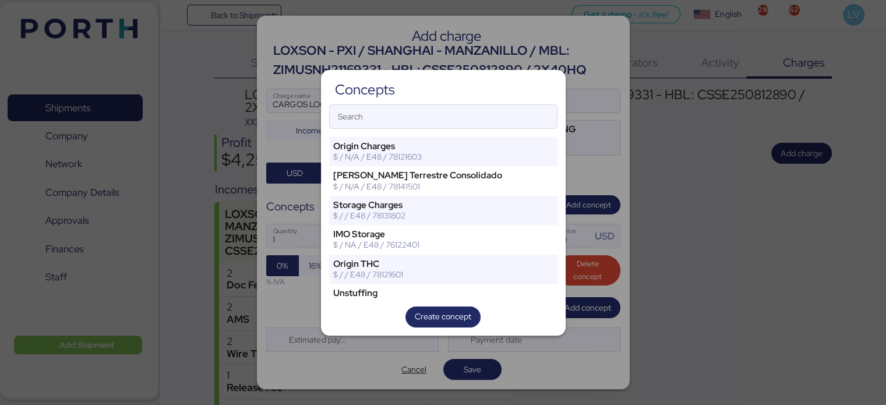  Describe the element at coordinates (423, 264) in the screenshot. I see `div: Origin THC` at that location.